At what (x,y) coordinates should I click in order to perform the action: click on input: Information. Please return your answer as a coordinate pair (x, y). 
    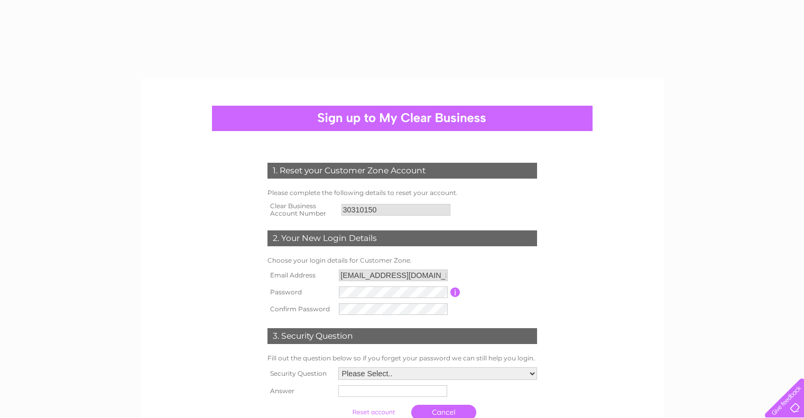
    Looking at the image, I should click on (455, 292).